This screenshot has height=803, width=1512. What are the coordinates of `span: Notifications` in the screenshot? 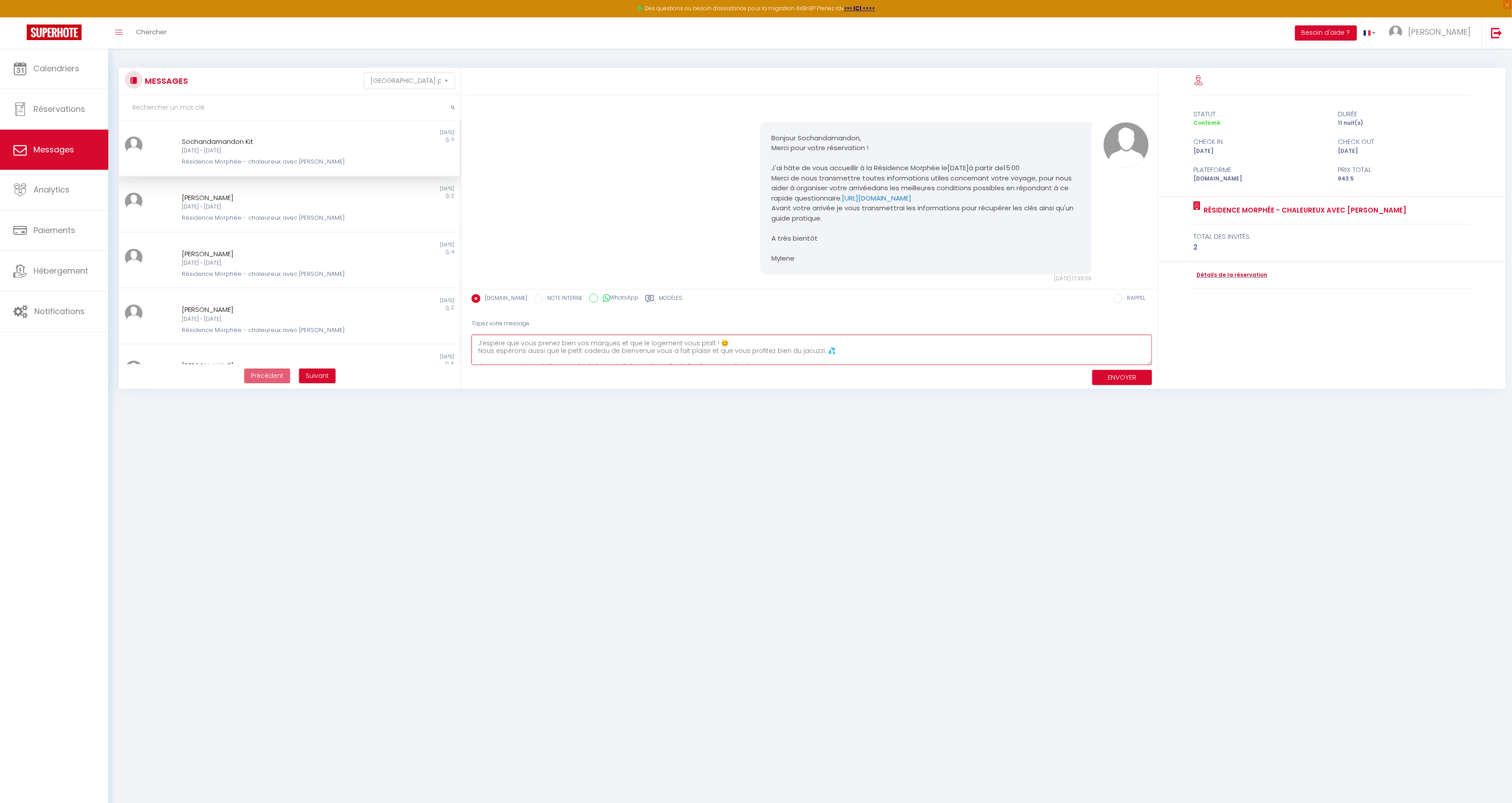 It's located at (59, 311).